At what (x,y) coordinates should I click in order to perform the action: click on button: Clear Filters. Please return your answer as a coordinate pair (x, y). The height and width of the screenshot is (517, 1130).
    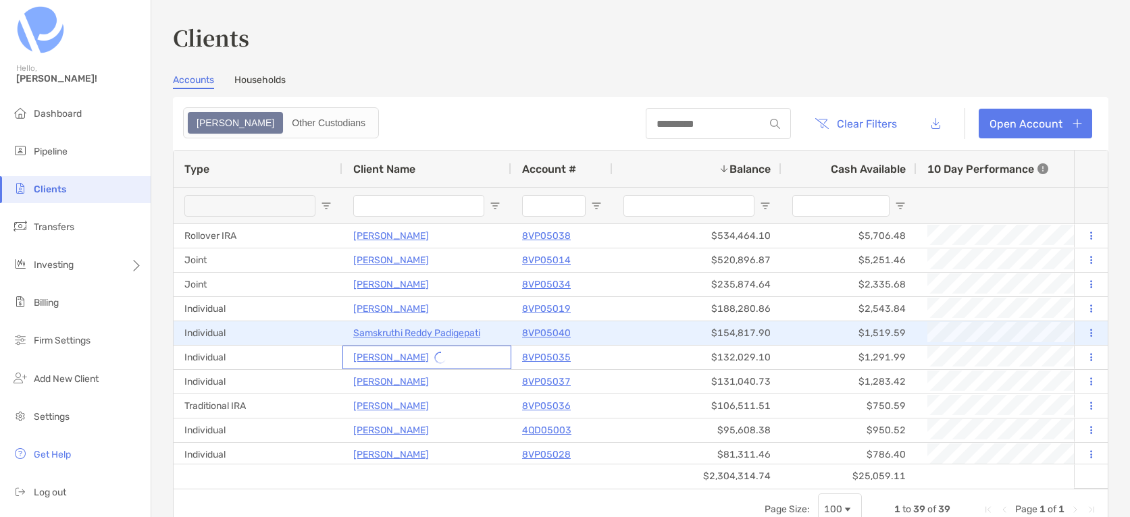
    Looking at the image, I should click on (856, 124).